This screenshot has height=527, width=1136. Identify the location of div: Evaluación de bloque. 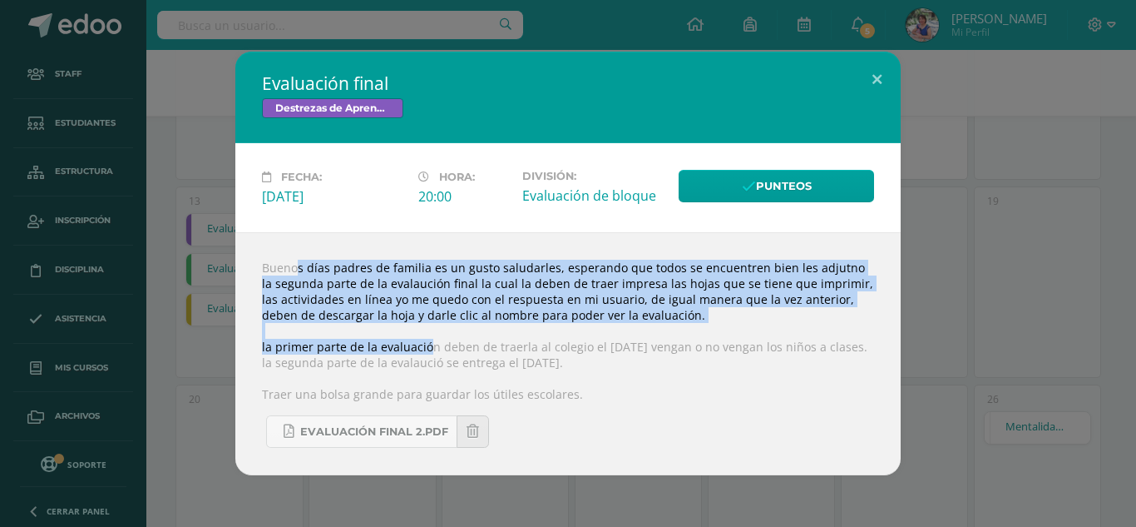
(594, 195).